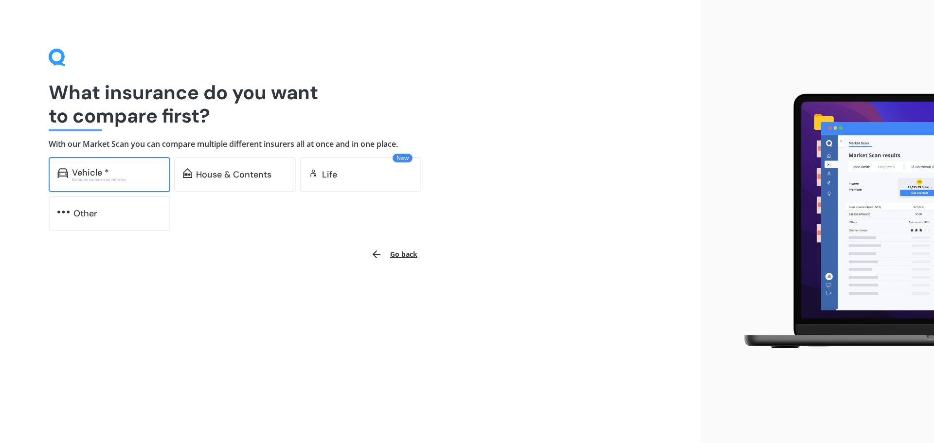  Describe the element at coordinates (329, 175) in the screenshot. I see `div: Life` at that location.